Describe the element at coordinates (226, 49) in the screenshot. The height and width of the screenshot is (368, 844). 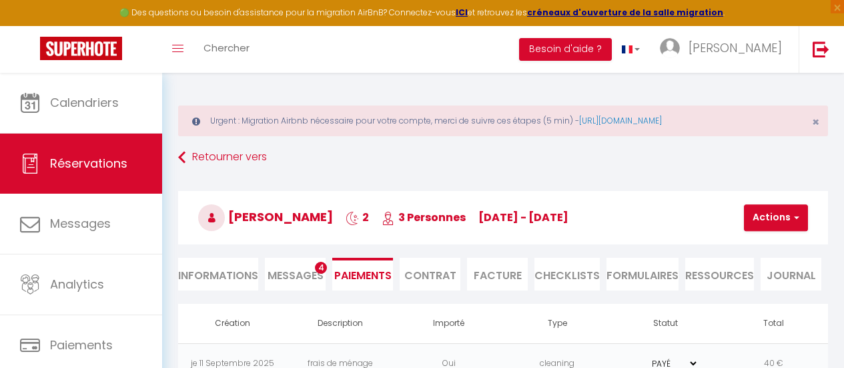
I see `a: Chercher` at that location.